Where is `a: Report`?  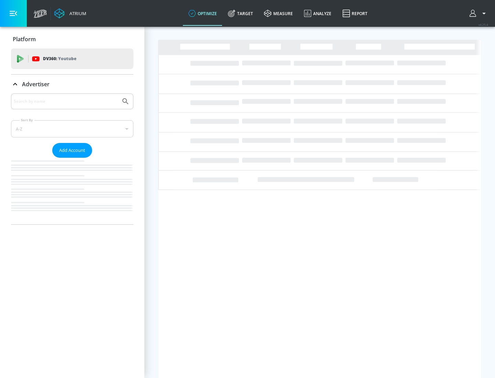 a: Report is located at coordinates (355, 13).